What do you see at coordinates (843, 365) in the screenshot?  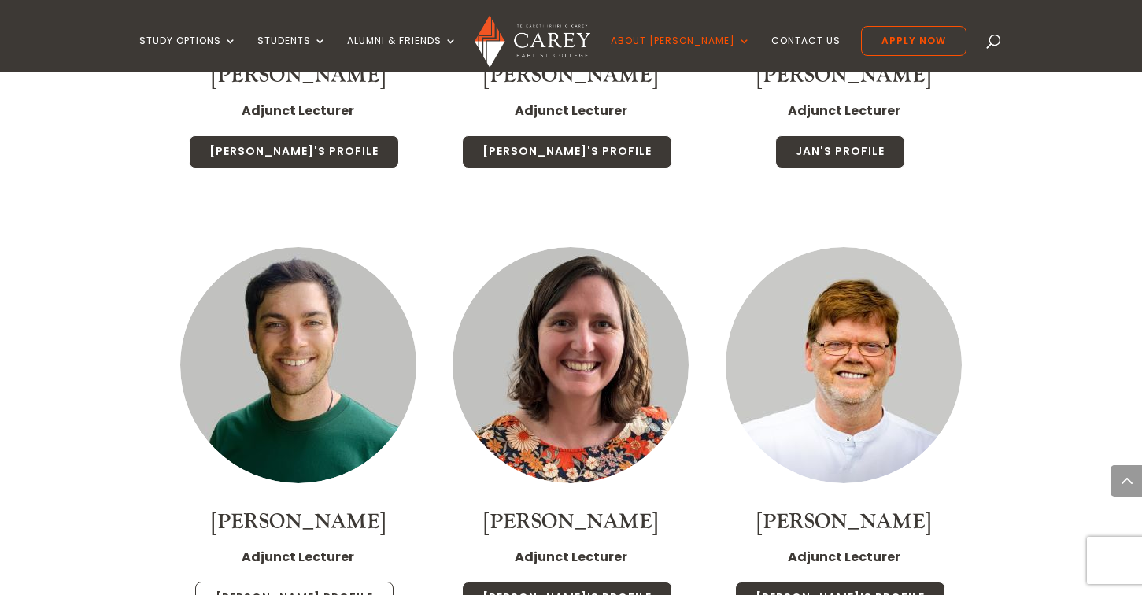 I see `a: Paul Windsor_300x300` at bounding box center [843, 365].